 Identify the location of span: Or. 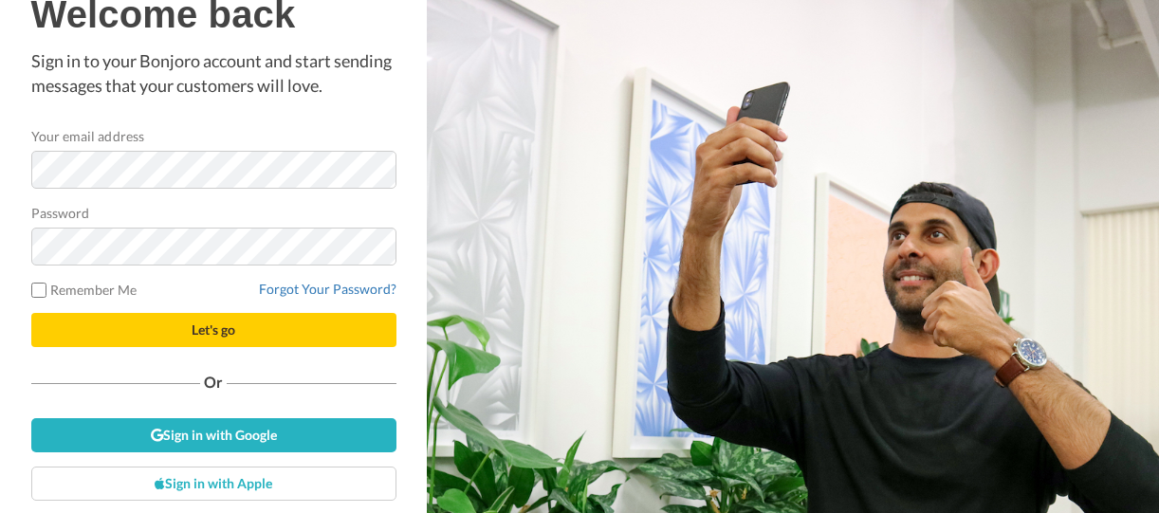
(213, 382).